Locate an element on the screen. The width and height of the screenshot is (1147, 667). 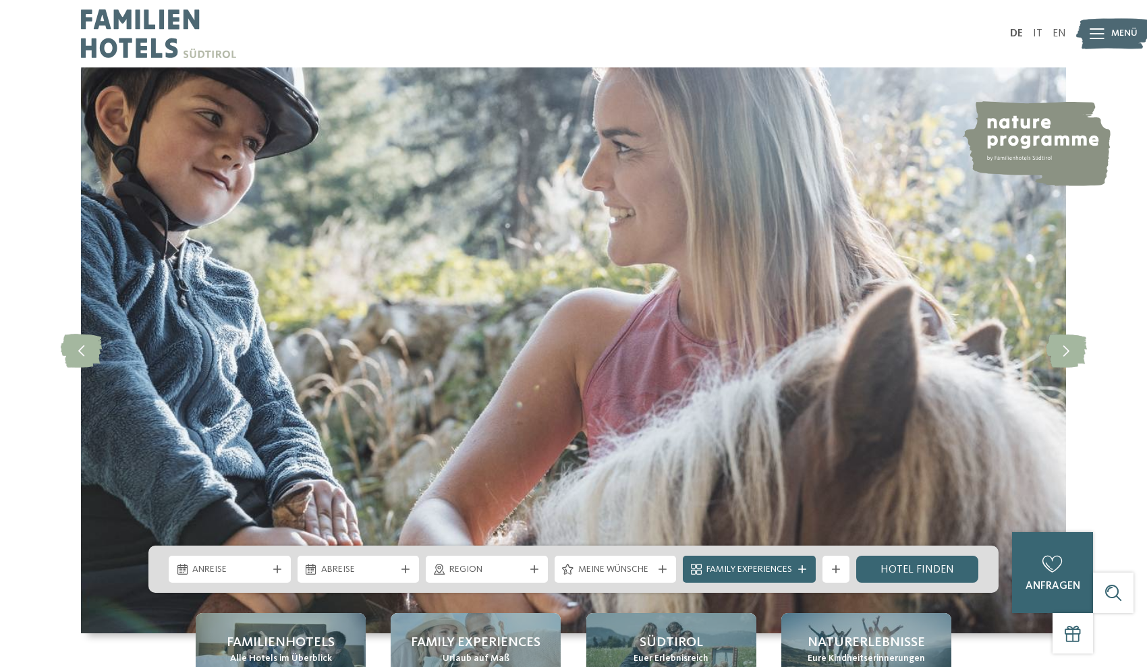
span: Alle Hotels im Überblick is located at coordinates (281, 659).